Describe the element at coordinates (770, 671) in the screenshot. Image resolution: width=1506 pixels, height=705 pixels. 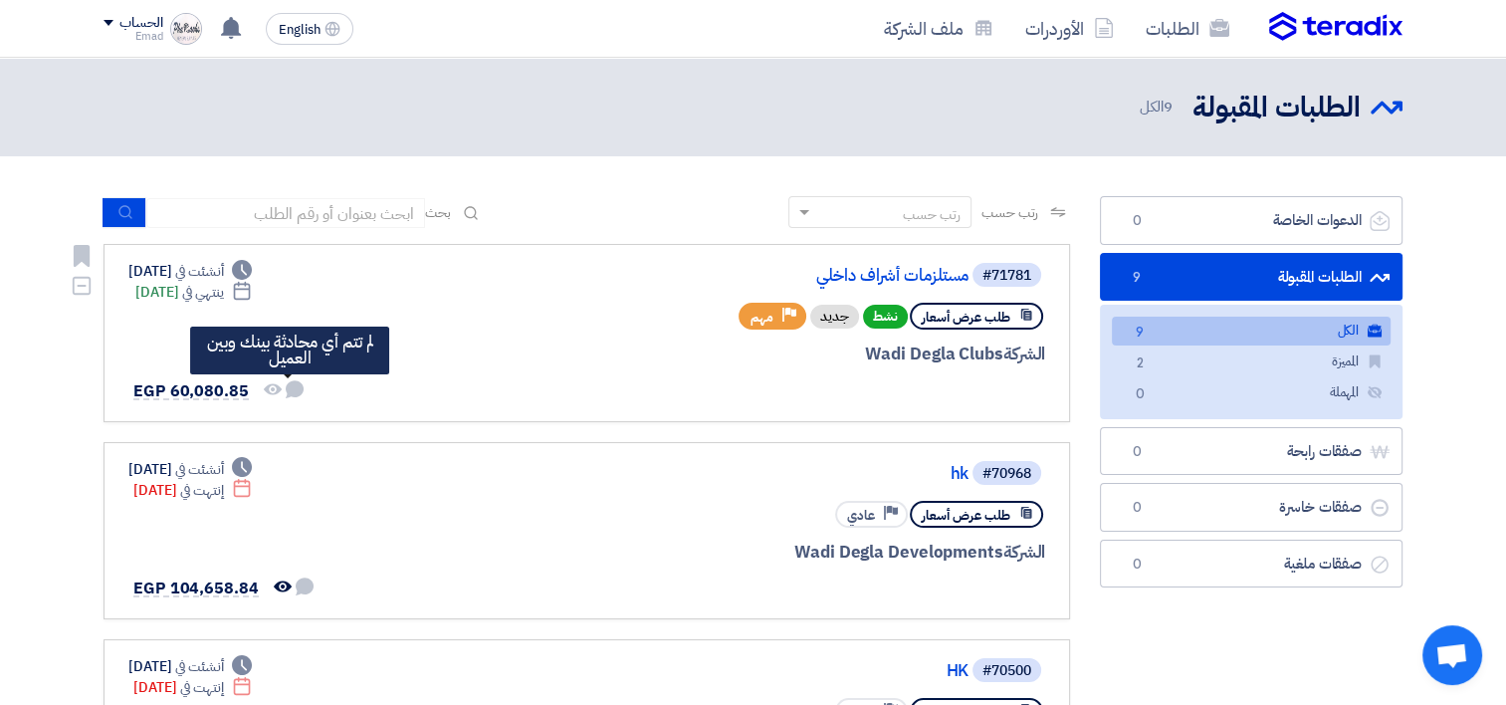
I see `a: HK` at that location.